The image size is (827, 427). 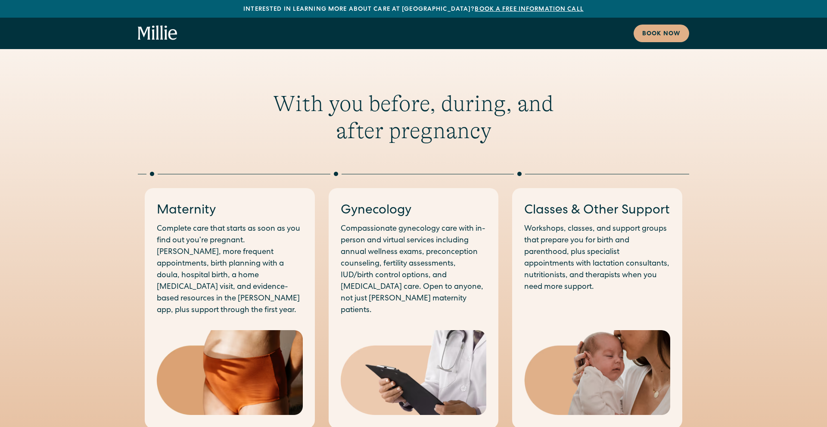 What do you see at coordinates (661, 33) in the screenshot?
I see `a: Book now` at bounding box center [661, 33].